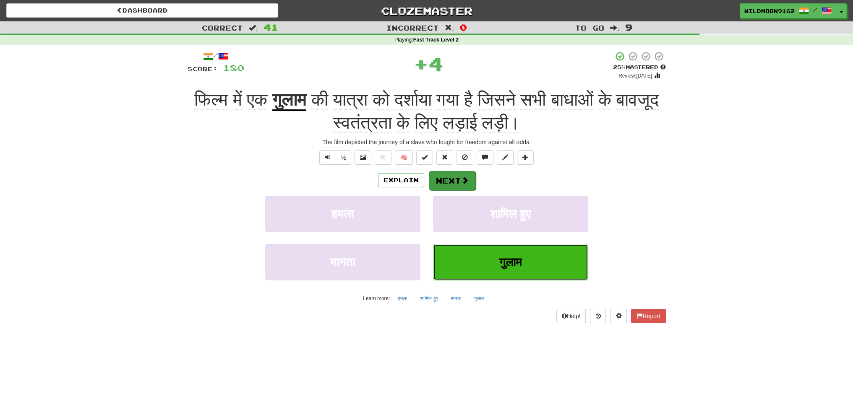 The image size is (853, 412). What do you see at coordinates (463, 27) in the screenshot?
I see `span: 0` at bounding box center [463, 27].